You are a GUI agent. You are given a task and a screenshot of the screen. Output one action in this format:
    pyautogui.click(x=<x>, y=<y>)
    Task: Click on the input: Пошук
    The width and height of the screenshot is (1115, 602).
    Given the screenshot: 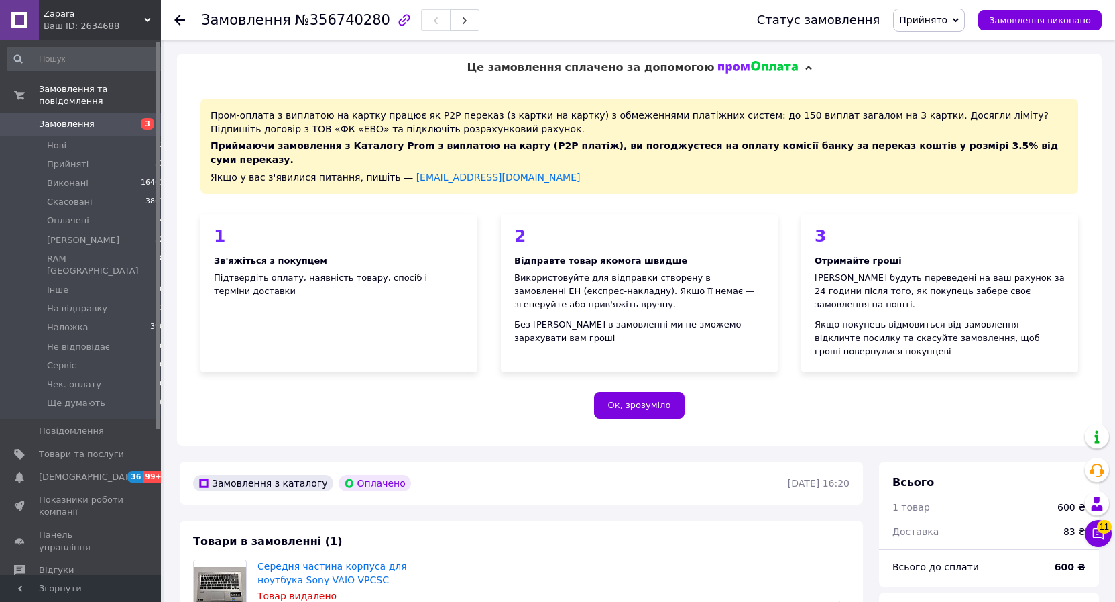 What is the action you would take?
    pyautogui.click(x=86, y=59)
    